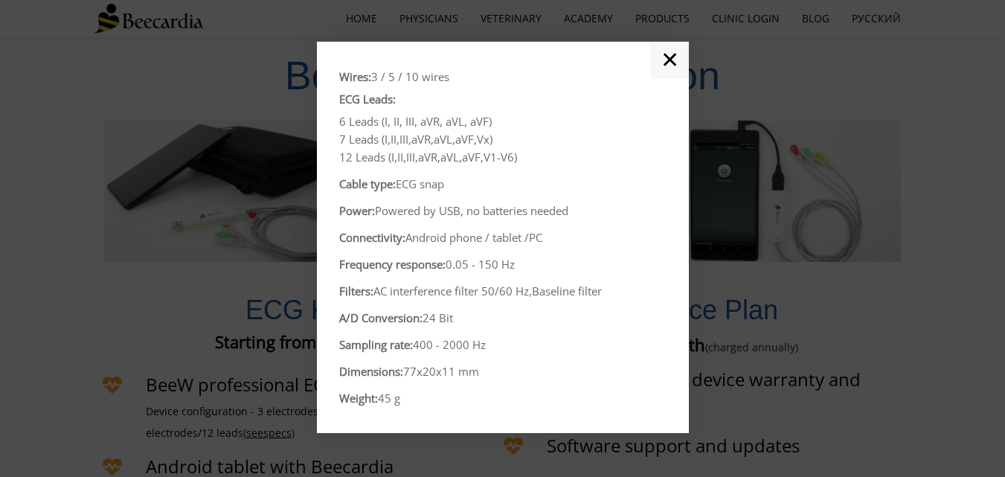 The width and height of the screenshot is (1005, 477). What do you see at coordinates (536, 237) in the screenshot?
I see `span: PC` at bounding box center [536, 237].